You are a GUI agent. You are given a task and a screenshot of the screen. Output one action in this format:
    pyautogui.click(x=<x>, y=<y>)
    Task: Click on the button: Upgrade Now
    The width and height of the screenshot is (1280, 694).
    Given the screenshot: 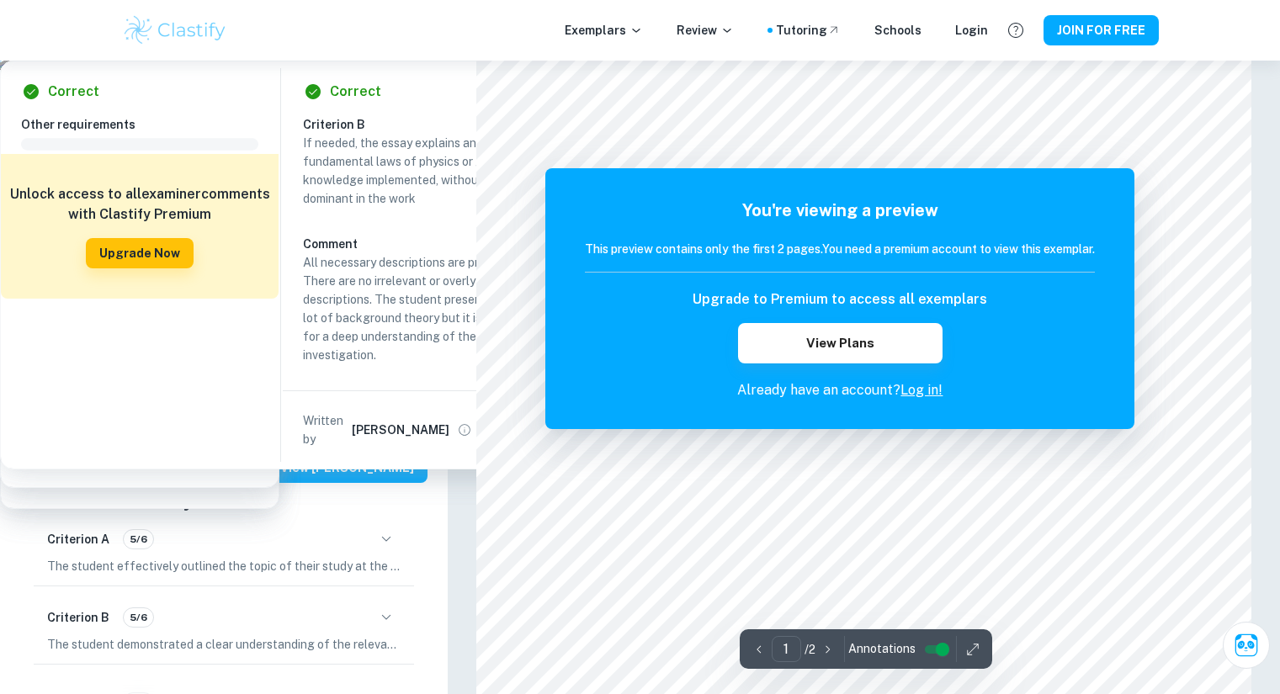 What is the action you would take?
    pyautogui.click(x=140, y=253)
    